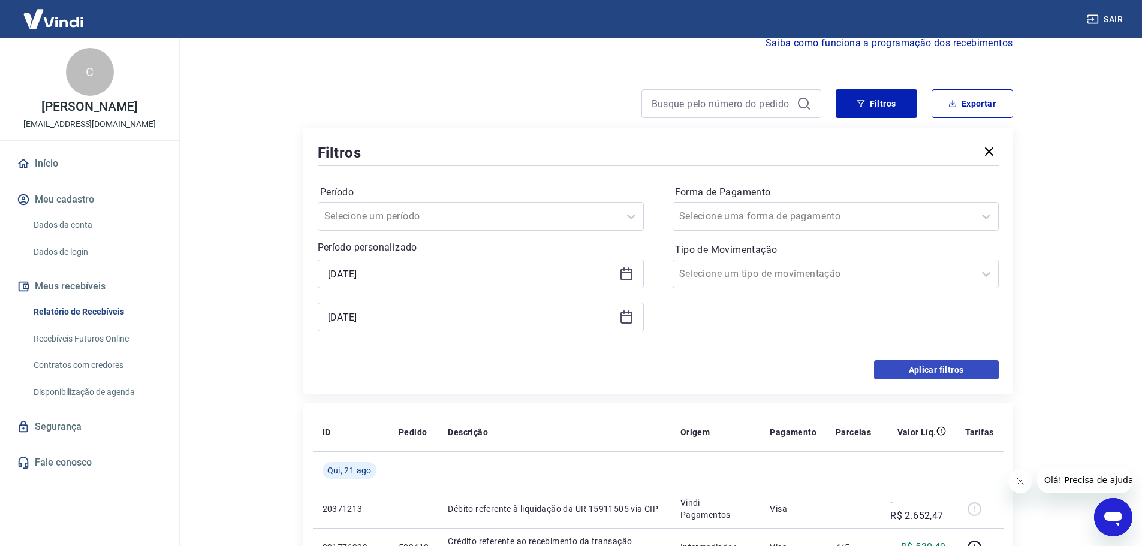 Image resolution: width=1142 pixels, height=546 pixels. Describe the element at coordinates (722, 104) in the screenshot. I see `input: Busque pelo número do pedido` at that location.